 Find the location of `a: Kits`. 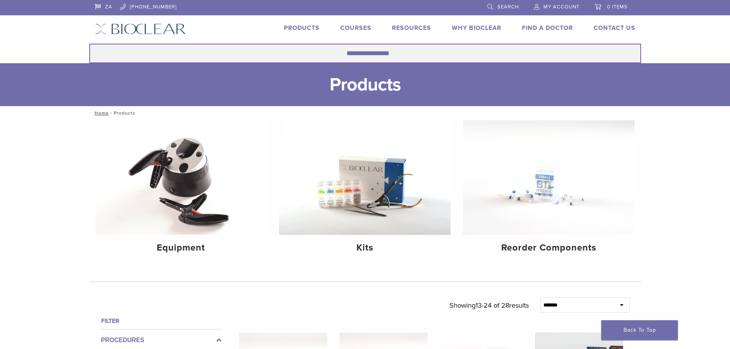

a: Kits is located at coordinates (365, 190).